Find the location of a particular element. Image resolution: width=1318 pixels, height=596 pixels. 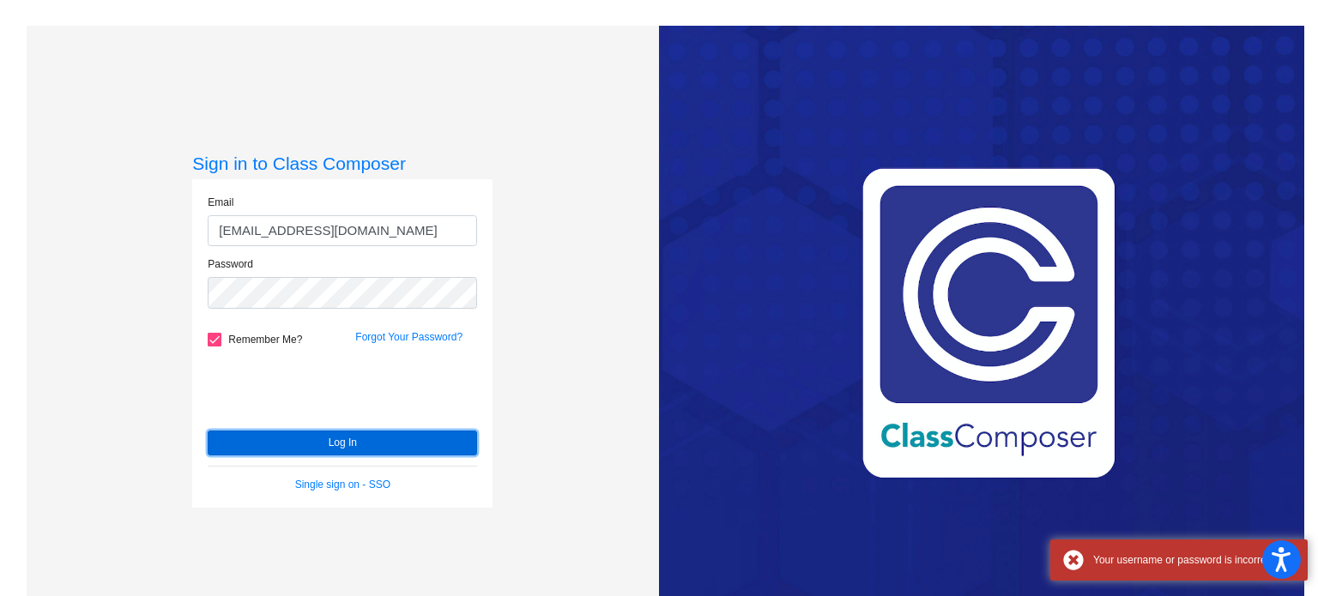

button: Log In is located at coordinates (342, 443).